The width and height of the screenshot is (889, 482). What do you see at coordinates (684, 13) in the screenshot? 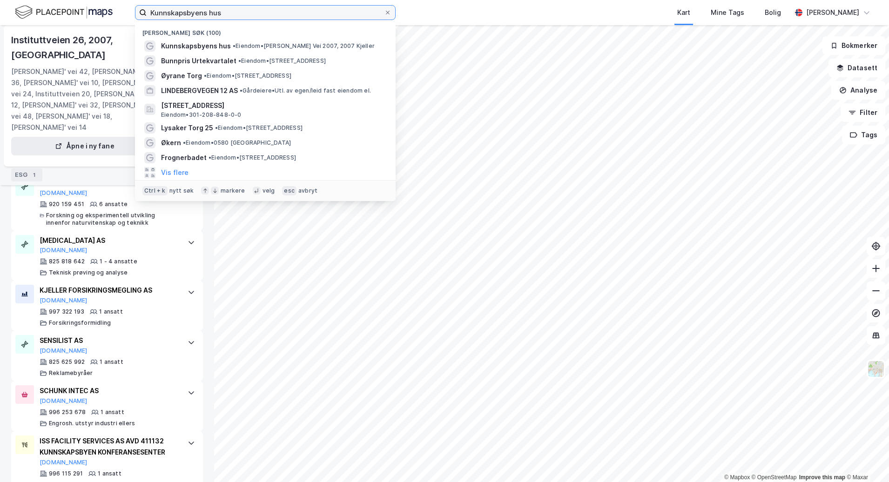
I see `div: Kart` at bounding box center [684, 13].